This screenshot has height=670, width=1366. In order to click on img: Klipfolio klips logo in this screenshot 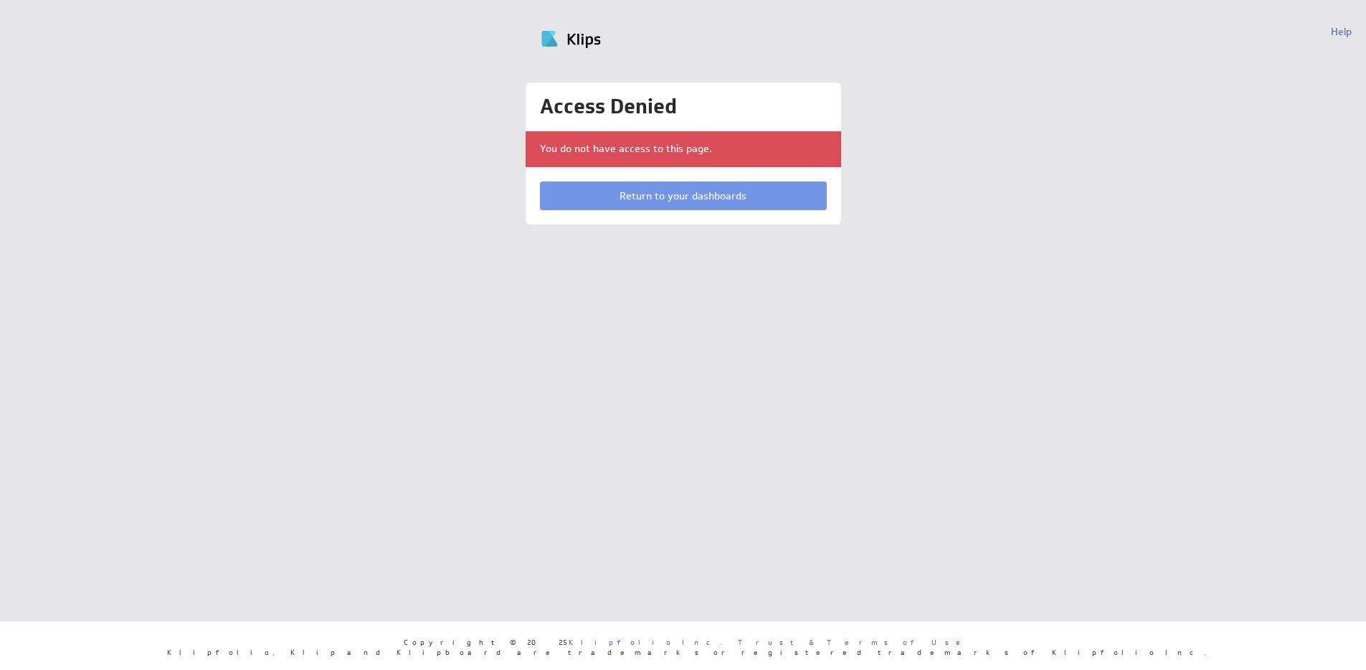, I will do `click(603, 42)`.